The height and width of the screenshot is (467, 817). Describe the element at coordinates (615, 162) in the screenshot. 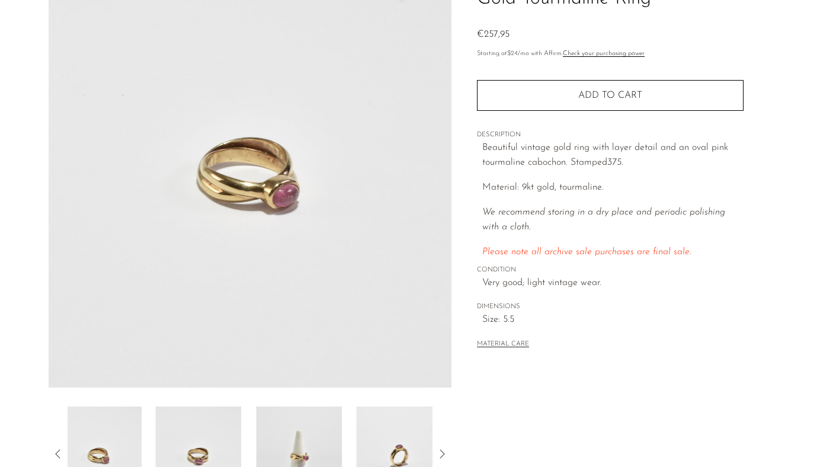

I see `em: 375.` at that location.